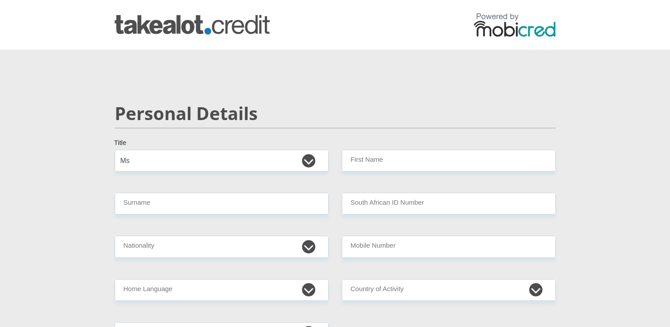  What do you see at coordinates (335, 113) in the screenshot?
I see `h2: Personal Details` at bounding box center [335, 113].